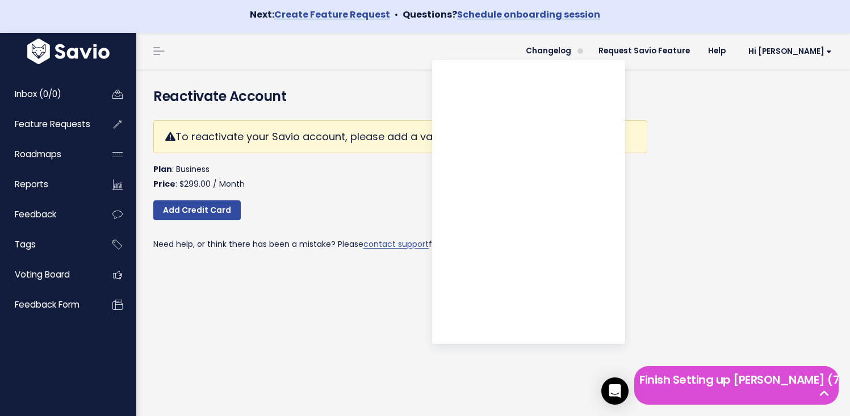 The image size is (850, 416). Describe the element at coordinates (528, 14) in the screenshot. I see `a: Schedule onboarding session` at that location.